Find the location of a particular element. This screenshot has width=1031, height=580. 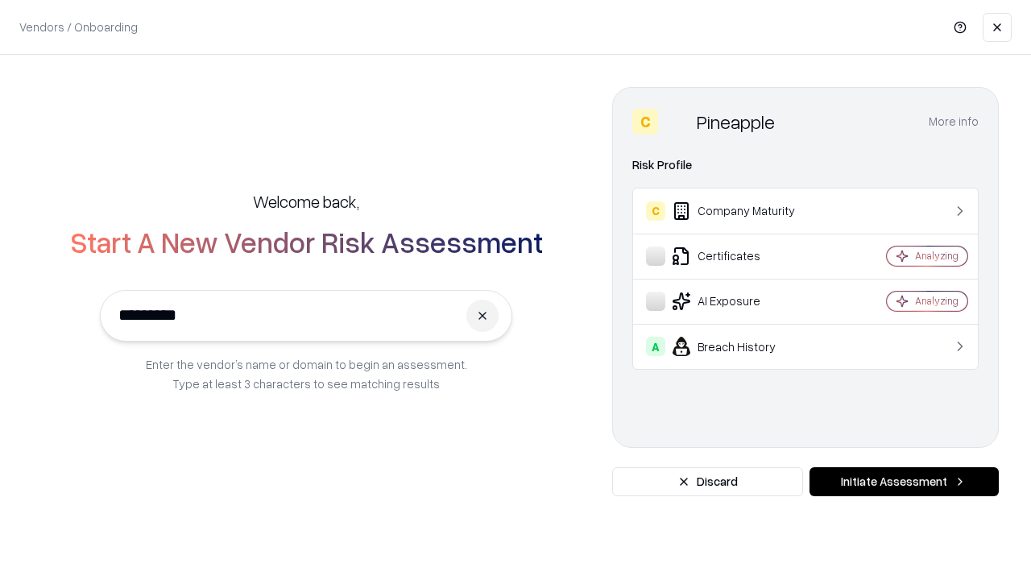

div: AI Exposure is located at coordinates (742, 301).